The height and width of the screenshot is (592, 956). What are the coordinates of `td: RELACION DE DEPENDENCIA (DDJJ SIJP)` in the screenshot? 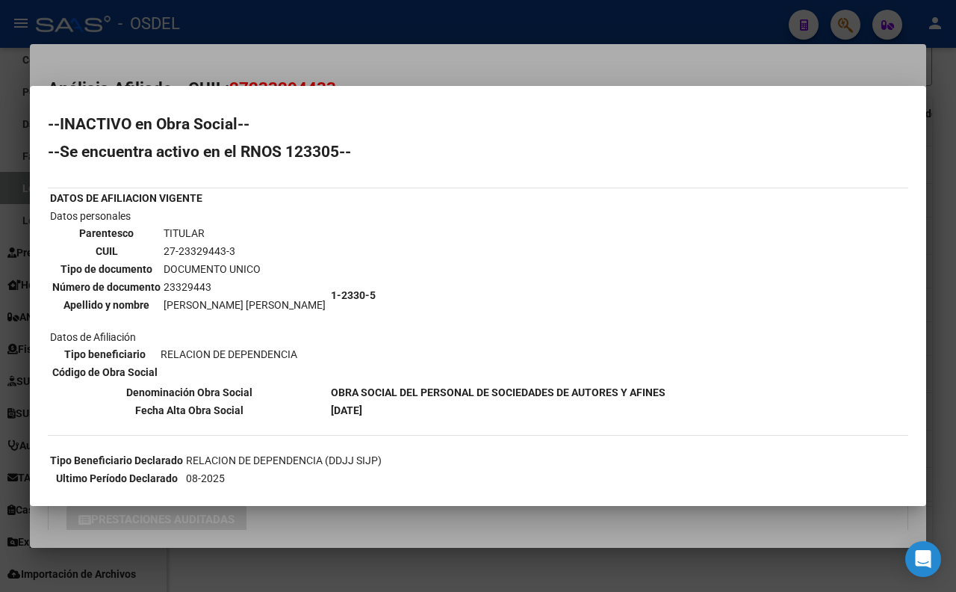 It's located at (284, 460).